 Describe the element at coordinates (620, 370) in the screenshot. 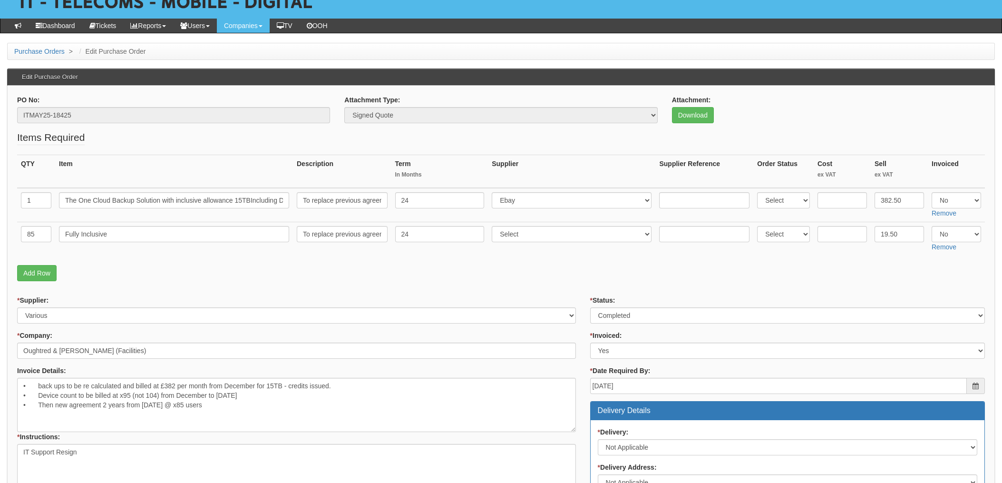

I see `label: Date Required By:` at that location.